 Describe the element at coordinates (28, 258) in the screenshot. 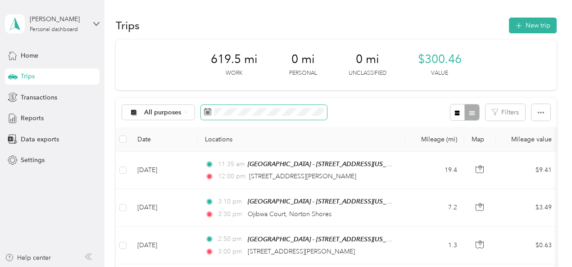

I see `button: Help center` at that location.